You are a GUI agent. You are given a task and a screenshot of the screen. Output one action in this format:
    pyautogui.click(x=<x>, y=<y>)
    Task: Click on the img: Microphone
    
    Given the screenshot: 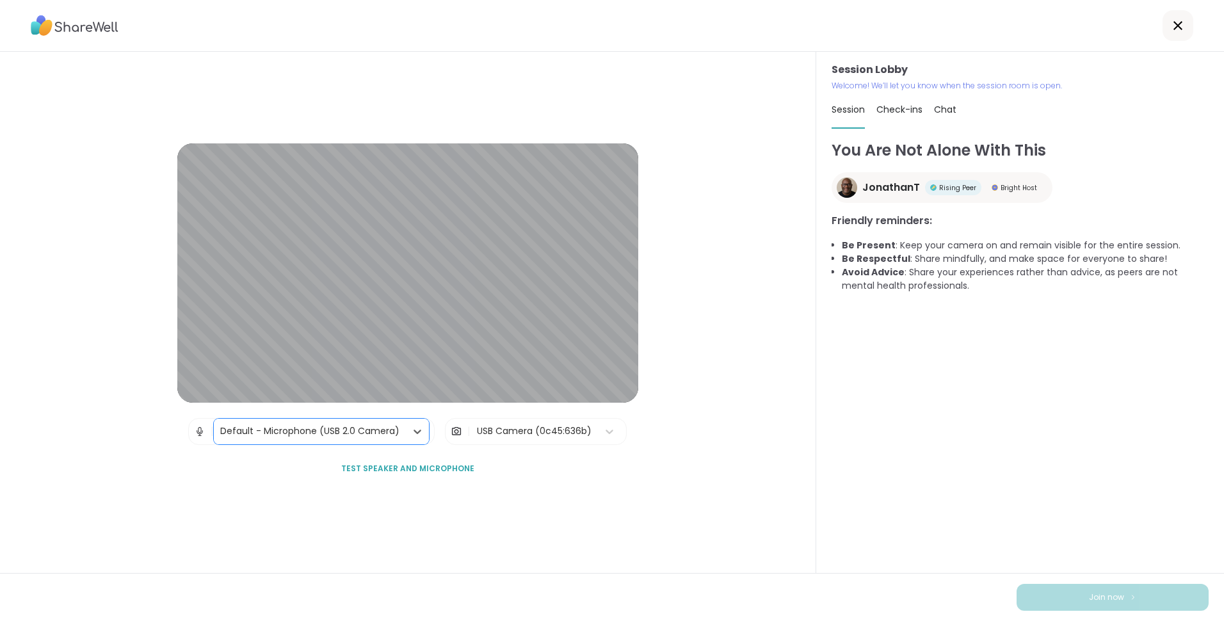 What is the action you would take?
    pyautogui.click(x=200, y=432)
    